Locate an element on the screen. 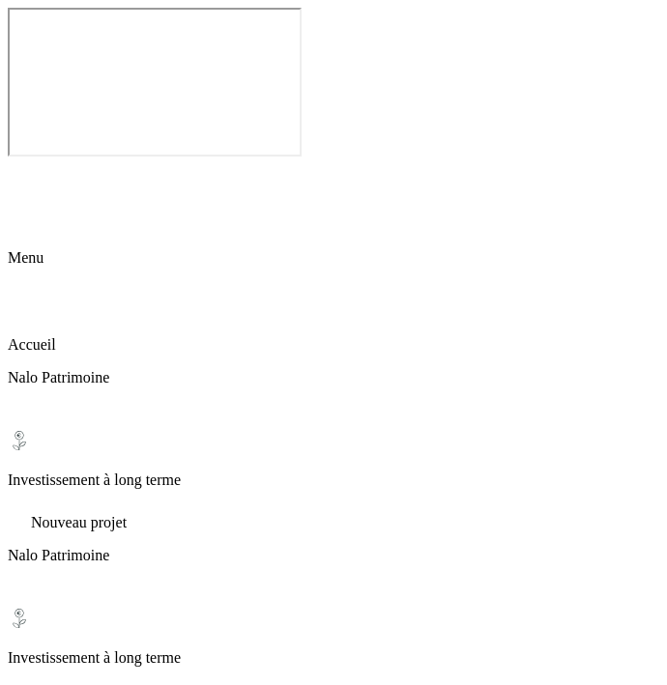 The width and height of the screenshot is (667, 685). p: Accueil is located at coordinates (333, 345).